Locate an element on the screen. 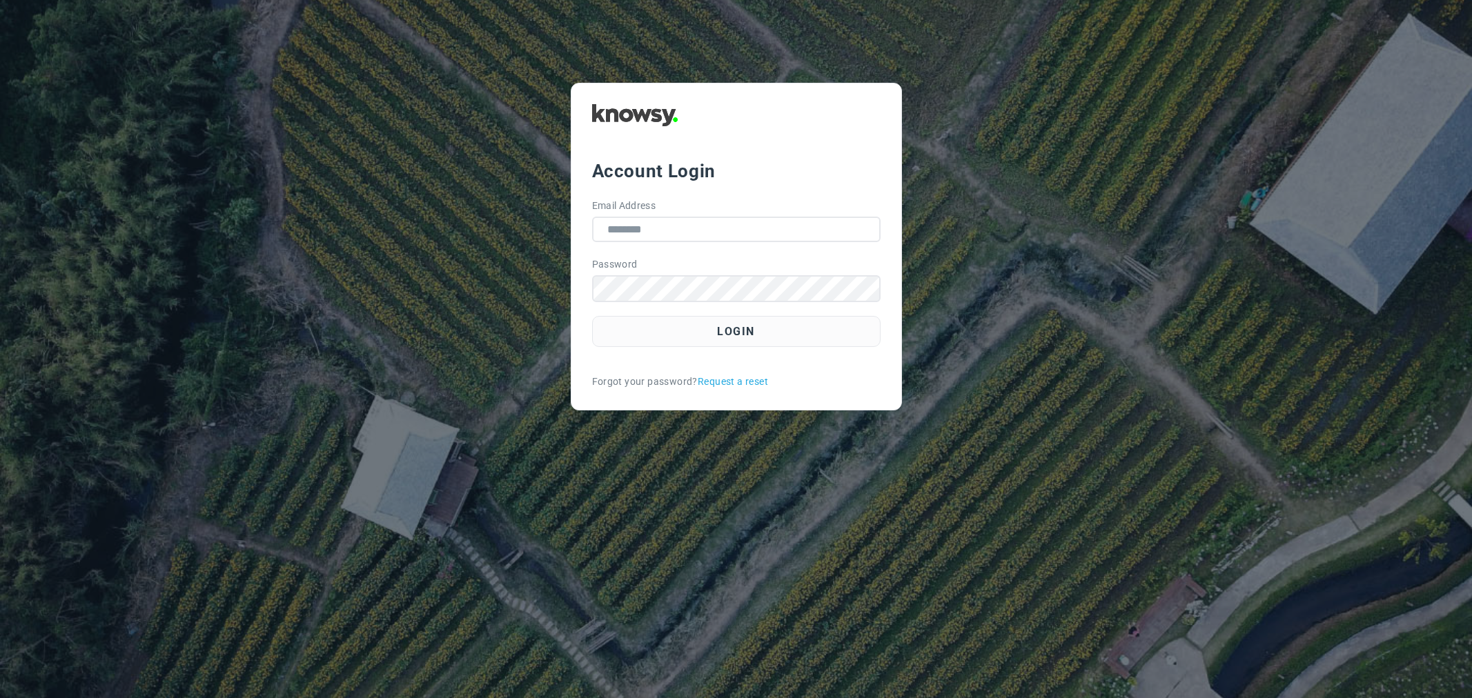 This screenshot has width=1472, height=698. div: Account Login is located at coordinates (736, 171).